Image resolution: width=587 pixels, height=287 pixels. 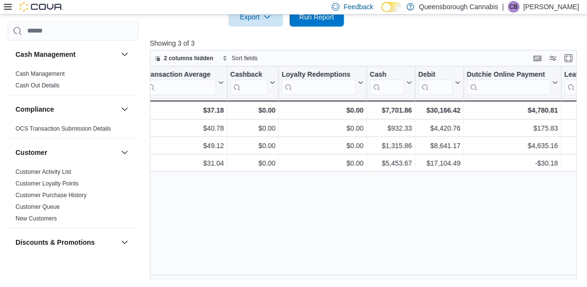 What do you see at coordinates (553, 58) in the screenshot?
I see `button: Display options` at bounding box center [553, 58].